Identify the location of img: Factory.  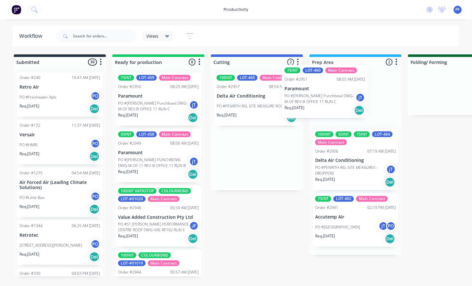
(16, 10).